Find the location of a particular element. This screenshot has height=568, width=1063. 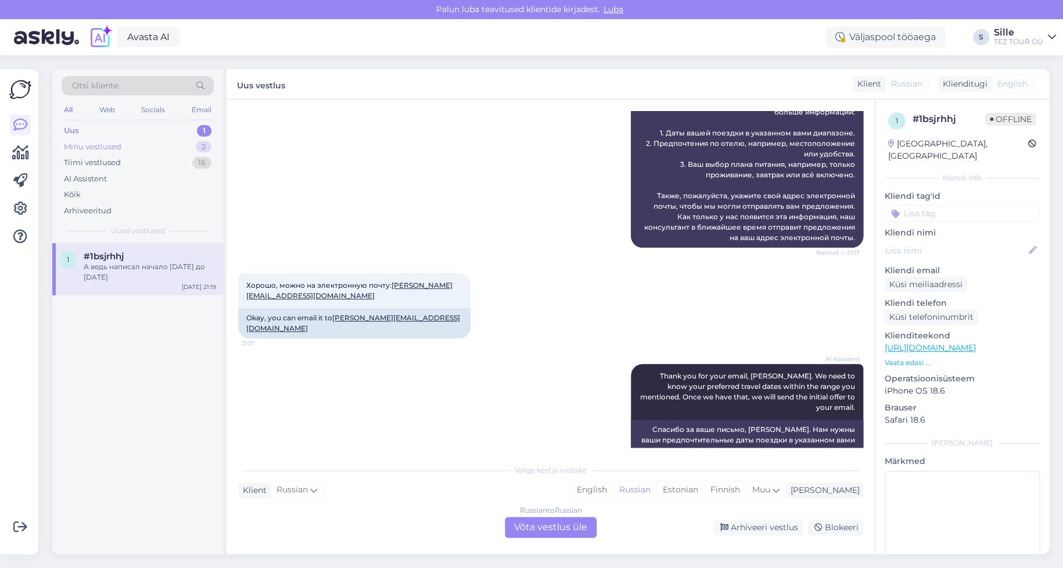

a: SilleTEZ TOUR OÜ is located at coordinates (1025, 37).